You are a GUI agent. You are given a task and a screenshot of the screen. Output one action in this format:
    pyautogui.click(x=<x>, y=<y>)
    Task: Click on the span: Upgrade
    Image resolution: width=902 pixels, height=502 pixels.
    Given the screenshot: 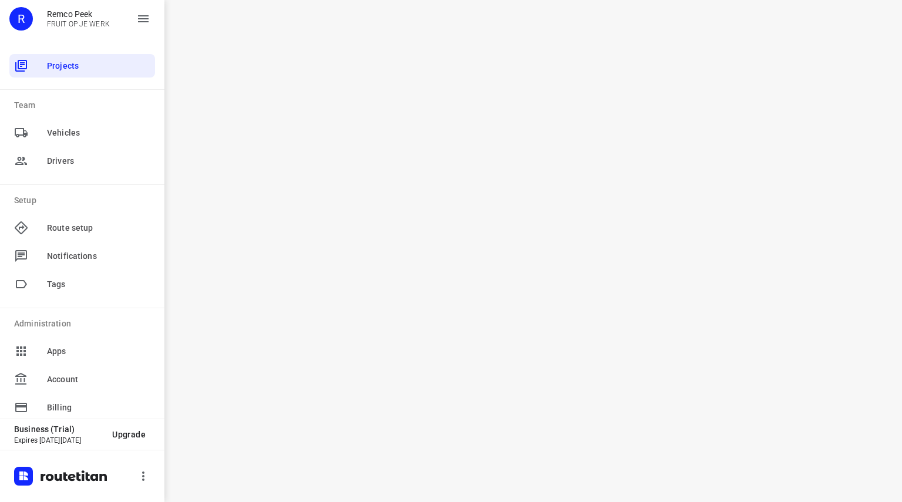 What is the action you would take?
    pyautogui.click(x=129, y=435)
    